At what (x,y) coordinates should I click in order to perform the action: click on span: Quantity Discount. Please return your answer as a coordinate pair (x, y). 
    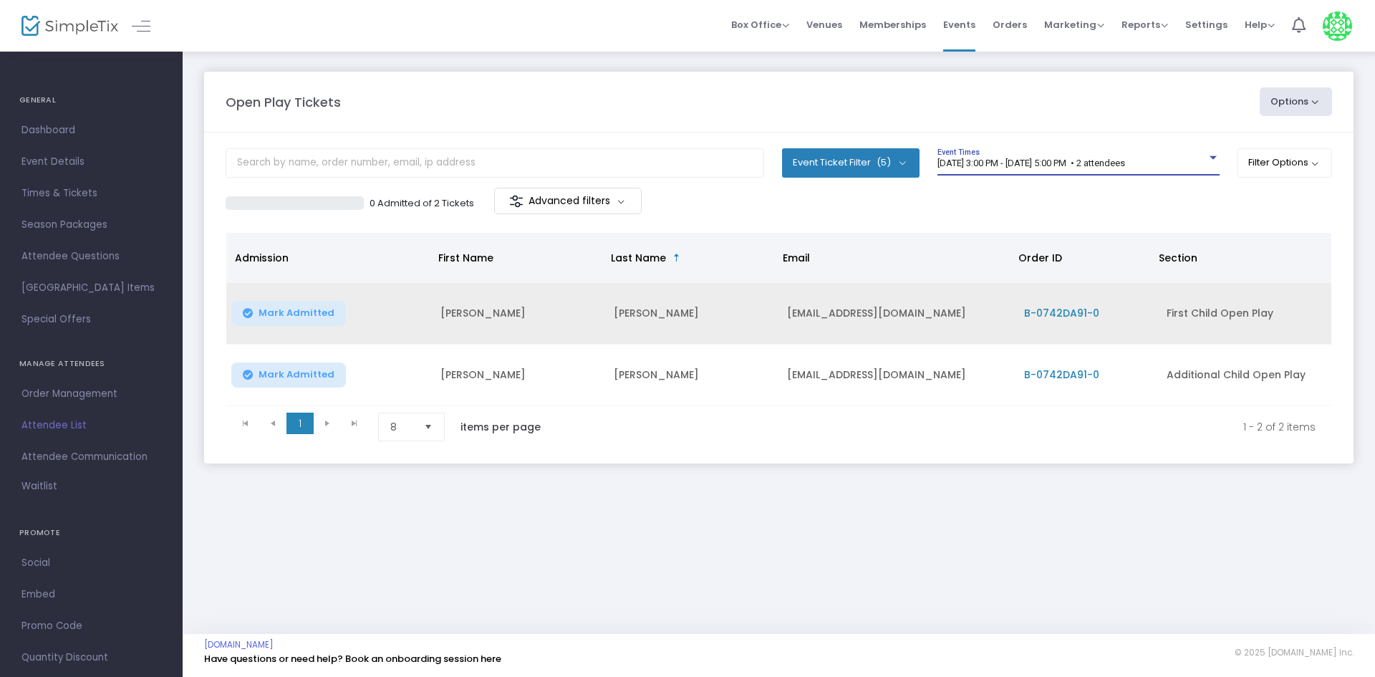
    Looking at the image, I should click on (91, 658).